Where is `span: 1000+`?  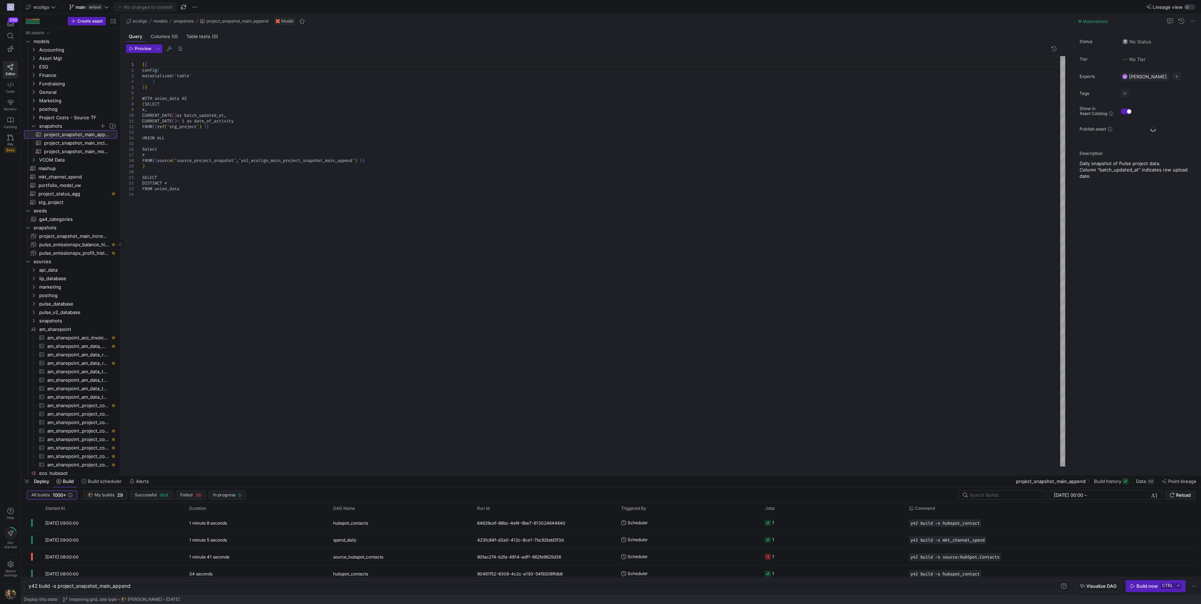 span: 1000+ is located at coordinates (59, 495).